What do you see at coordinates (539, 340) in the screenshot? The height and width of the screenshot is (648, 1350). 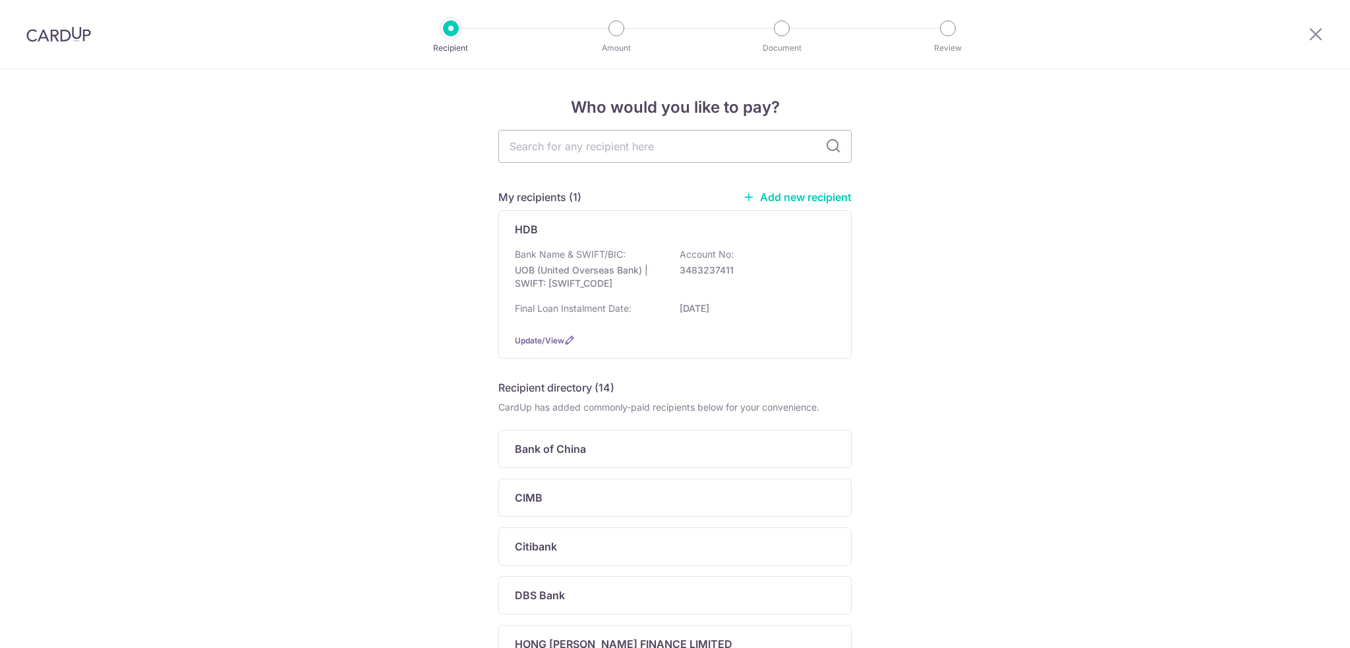 I see `a: Update/View` at bounding box center [539, 340].